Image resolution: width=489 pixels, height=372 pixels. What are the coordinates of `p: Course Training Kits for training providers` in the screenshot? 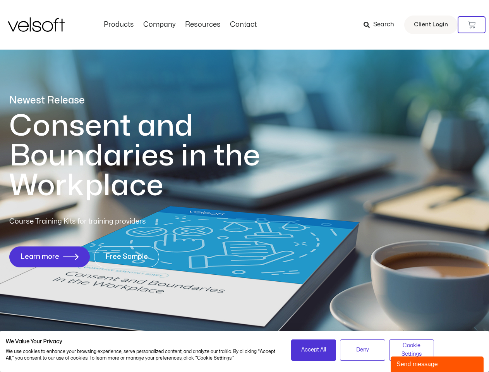 It's located at (106, 221).